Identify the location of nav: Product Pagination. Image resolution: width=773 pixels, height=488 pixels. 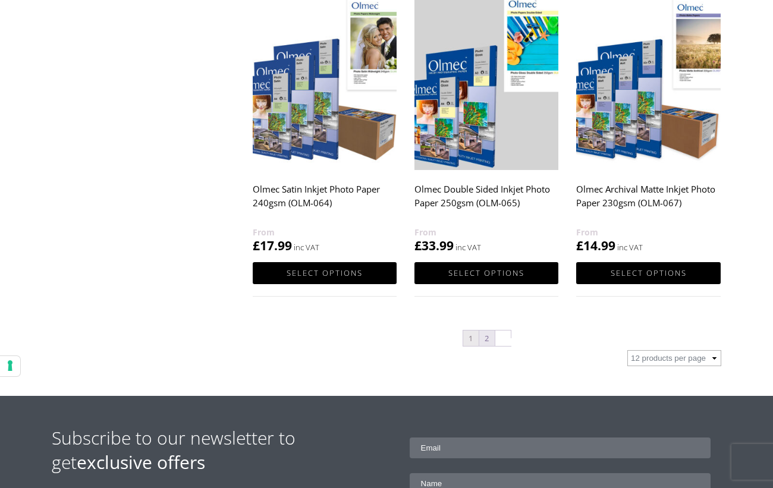
(487, 339).